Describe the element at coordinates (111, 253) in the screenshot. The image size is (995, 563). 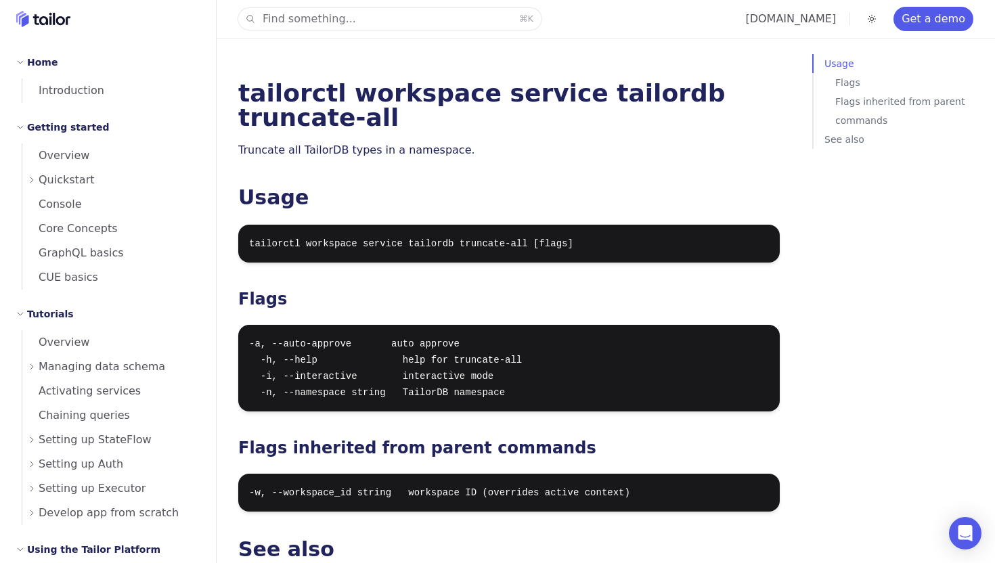
I see `a: GraphQL basics` at that location.